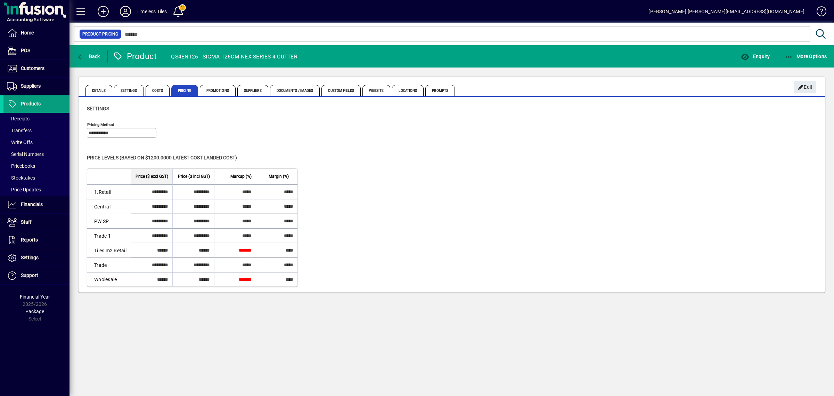 The height and width of the screenshot is (396, 834). Describe the element at coordinates (135, 56) in the screenshot. I see `div: Product` at that location.